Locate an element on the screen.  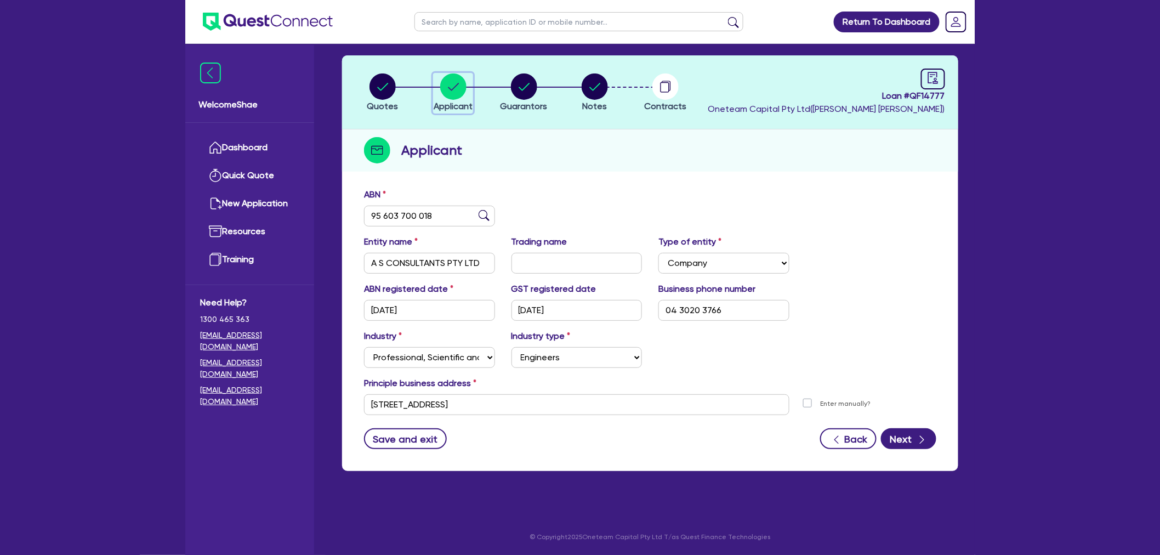
button: Guarantors is located at coordinates (524, 93).